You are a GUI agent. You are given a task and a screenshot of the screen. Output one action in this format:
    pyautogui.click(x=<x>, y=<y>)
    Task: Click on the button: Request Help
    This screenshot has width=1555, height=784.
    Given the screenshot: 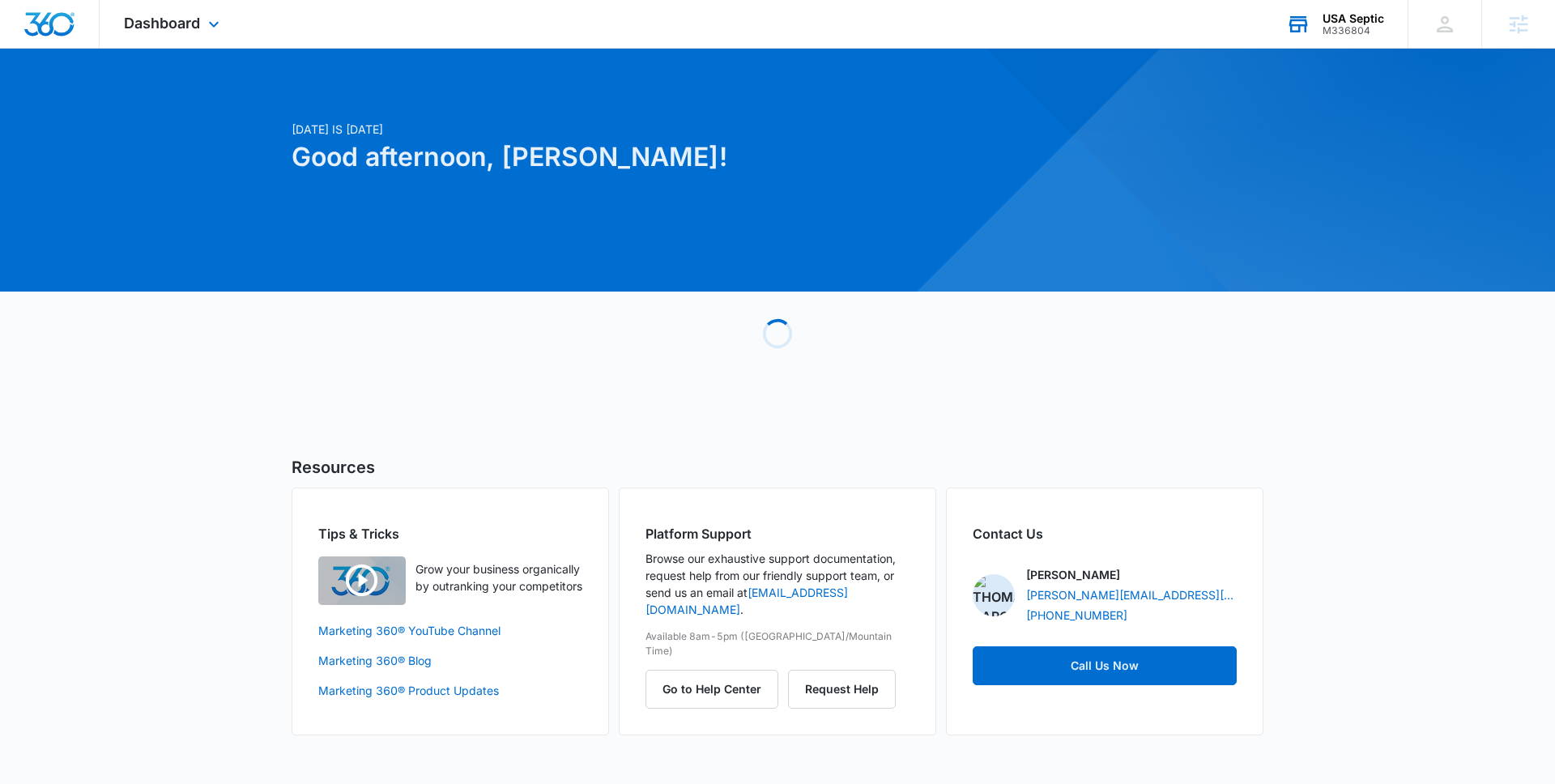 What is the action you would take?
    pyautogui.click(x=841, y=688)
    